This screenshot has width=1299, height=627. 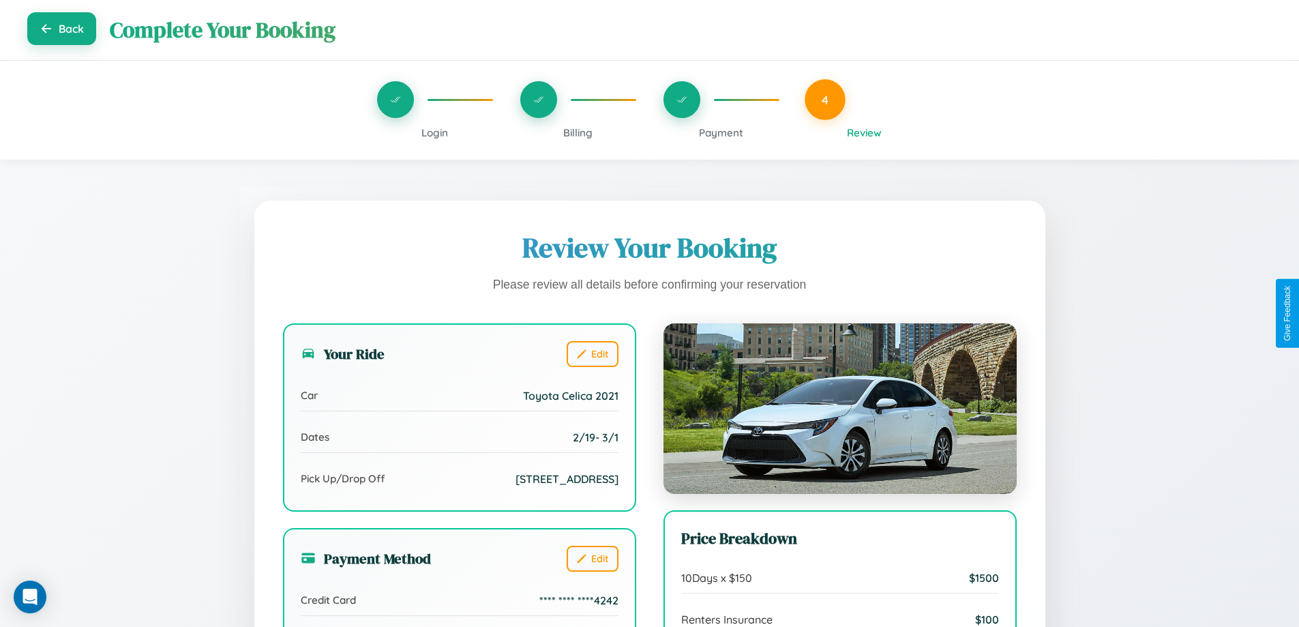 I want to click on span: Billing, so click(x=578, y=132).